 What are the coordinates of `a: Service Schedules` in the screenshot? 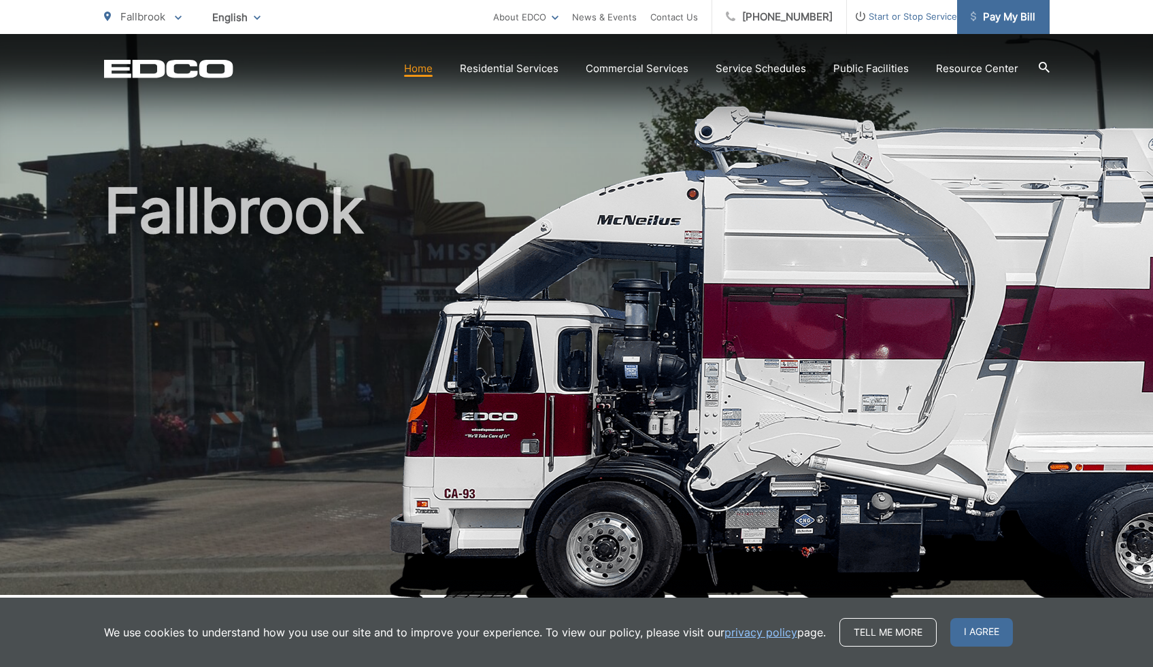 It's located at (761, 69).